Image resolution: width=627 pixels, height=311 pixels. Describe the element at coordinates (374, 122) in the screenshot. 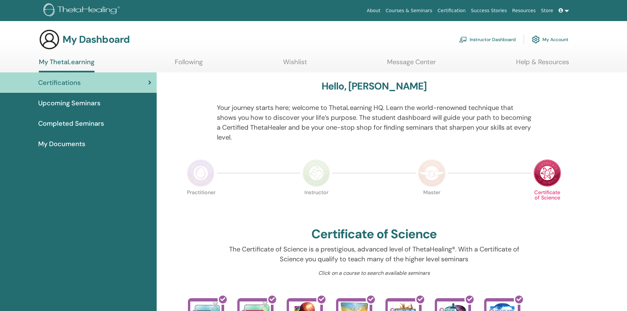

I see `p: Your journey starts here; welcome to ThetaLearning HQ. Learn the world-renowned technique that sh...` at that location.